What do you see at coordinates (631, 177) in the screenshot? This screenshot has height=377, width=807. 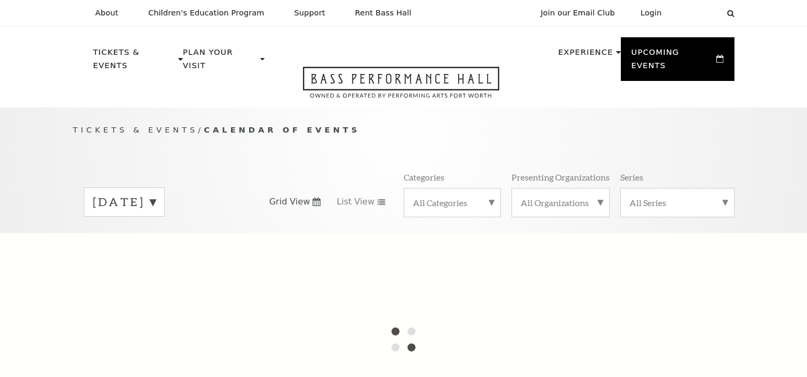 I see `p: Series` at bounding box center [631, 177].